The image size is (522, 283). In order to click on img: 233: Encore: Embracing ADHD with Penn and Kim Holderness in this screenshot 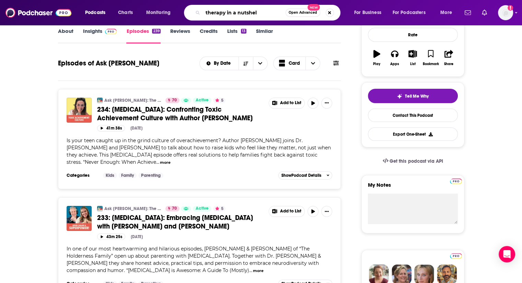, I will do `click(79, 219)`.